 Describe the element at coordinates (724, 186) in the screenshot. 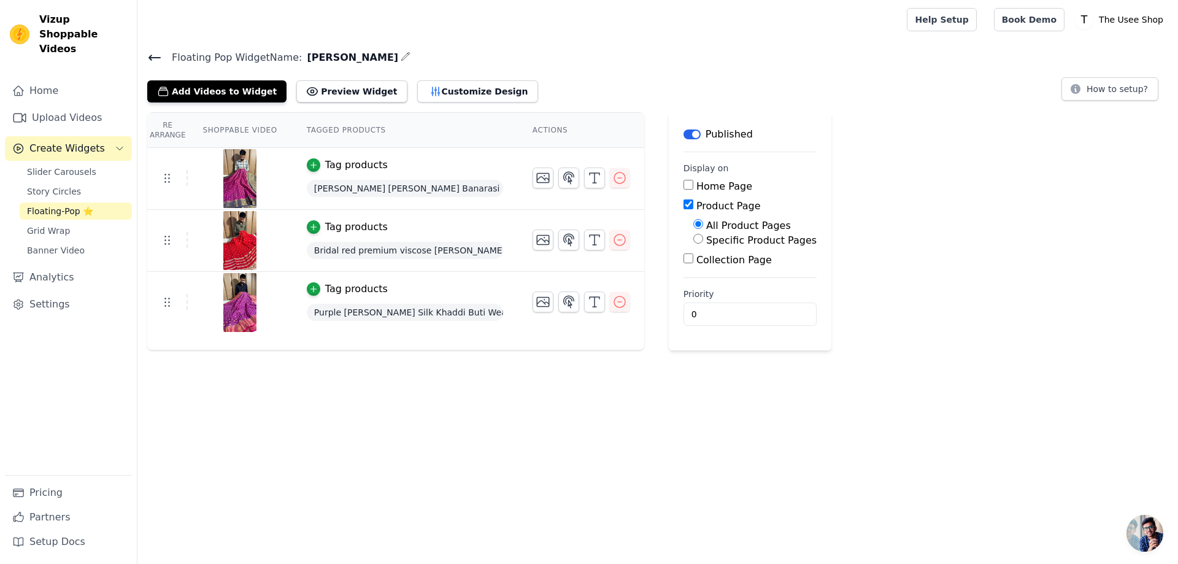

I see `label: Home Page` at that location.